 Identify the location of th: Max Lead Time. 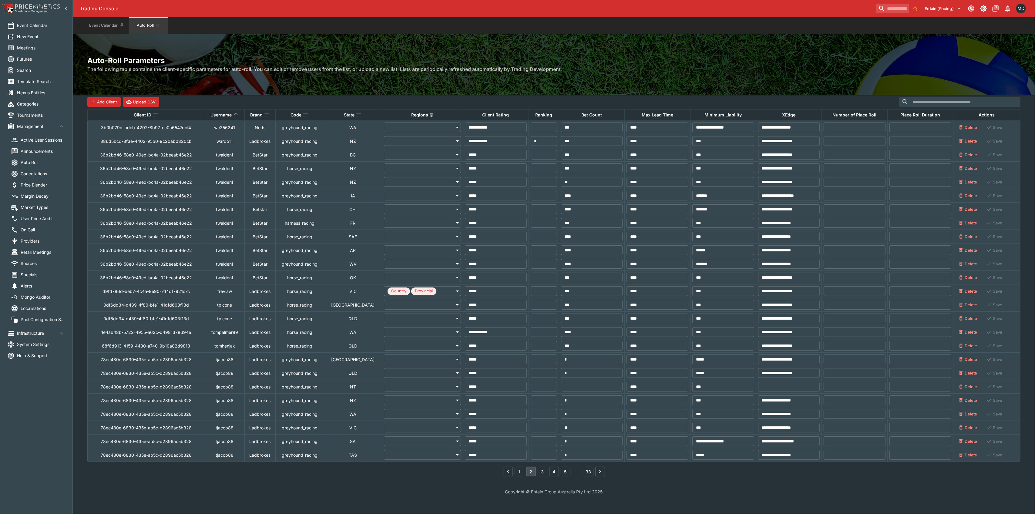
(657, 115).